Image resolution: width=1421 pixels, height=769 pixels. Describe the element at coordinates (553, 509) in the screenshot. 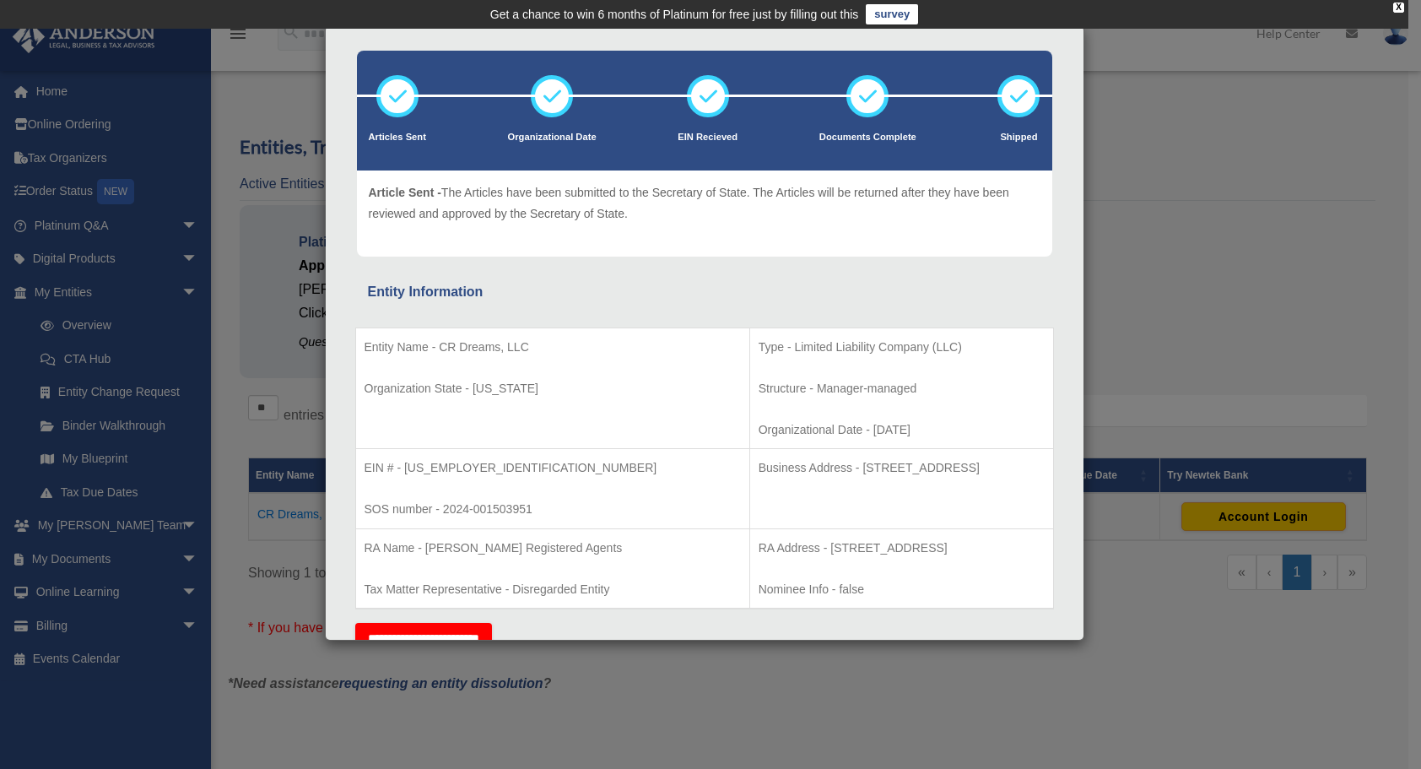

I see `p: SOS number - 2024-001503951` at that location.